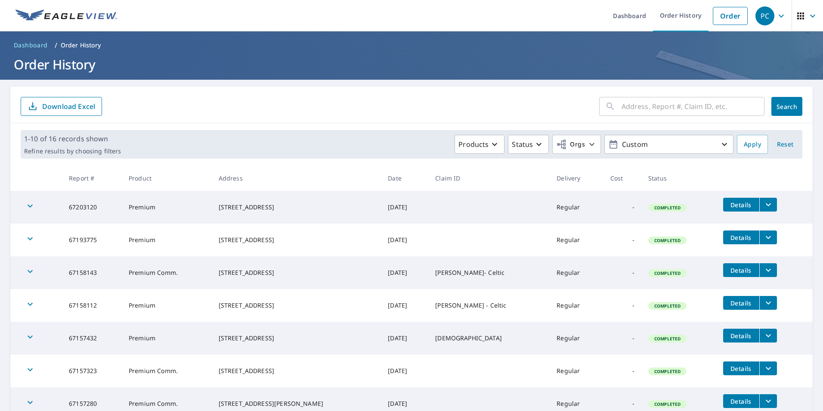  I want to click on span: Orgs, so click(570, 144).